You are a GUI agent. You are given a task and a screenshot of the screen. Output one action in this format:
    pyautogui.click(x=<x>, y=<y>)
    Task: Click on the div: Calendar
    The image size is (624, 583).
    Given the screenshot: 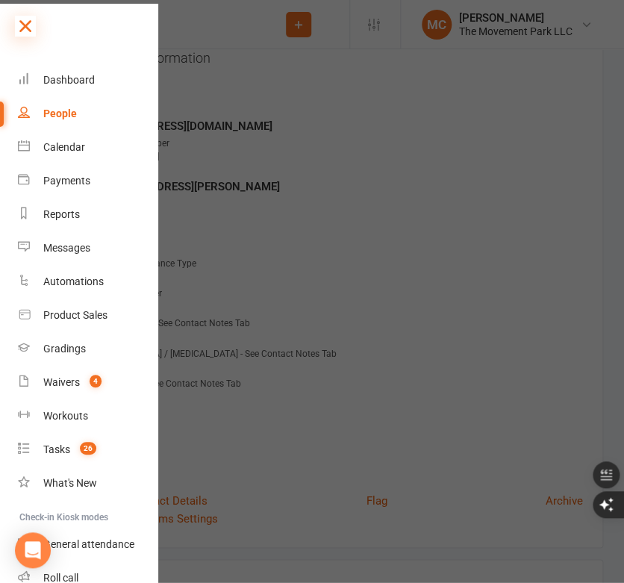 What is the action you would take?
    pyautogui.click(x=64, y=147)
    